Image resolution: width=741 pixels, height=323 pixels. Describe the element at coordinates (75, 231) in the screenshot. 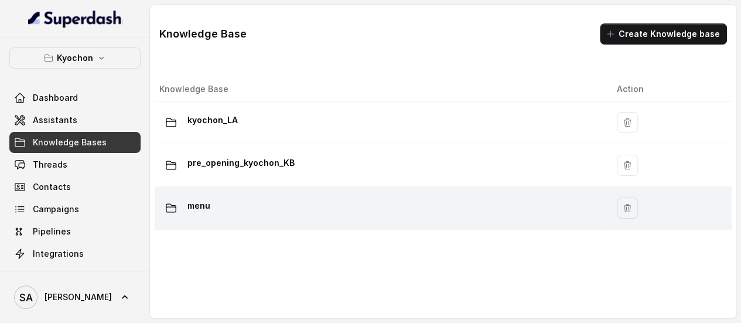

I see `a: Pipelines` at that location.